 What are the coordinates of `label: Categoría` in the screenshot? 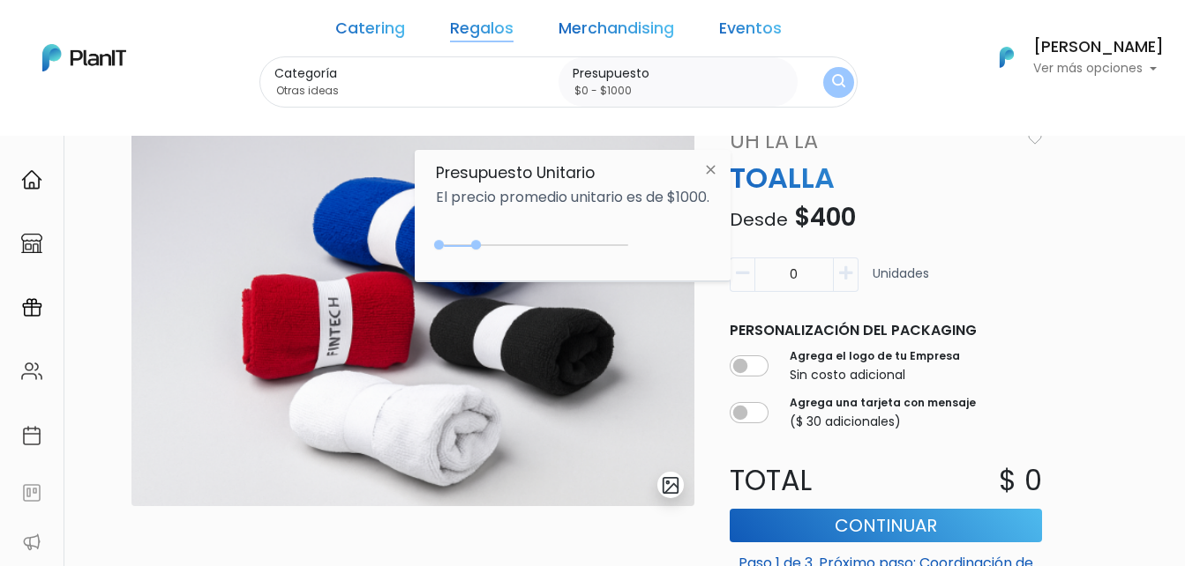 It's located at (413, 73).